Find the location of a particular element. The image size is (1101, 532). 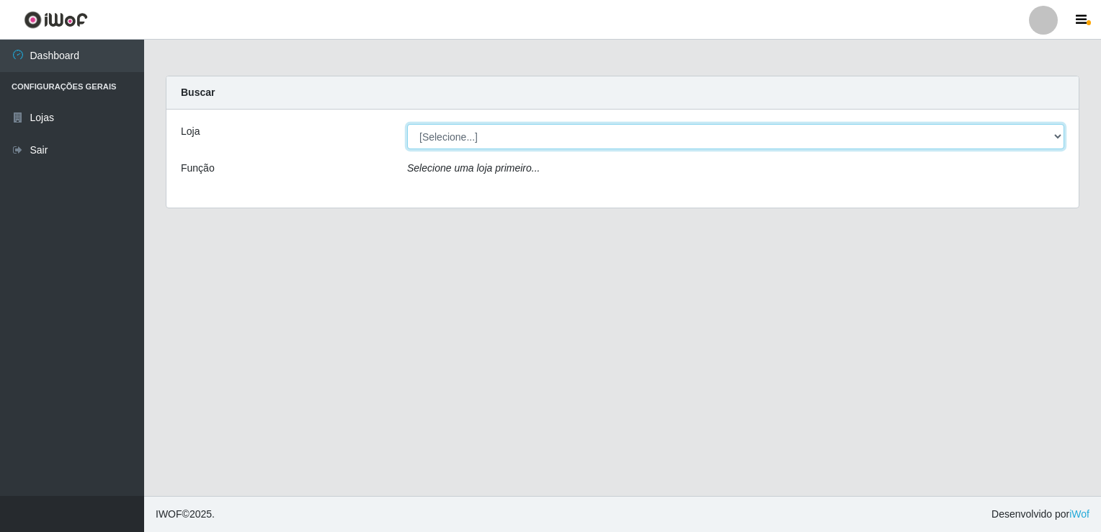

label: Função is located at coordinates (197, 168).